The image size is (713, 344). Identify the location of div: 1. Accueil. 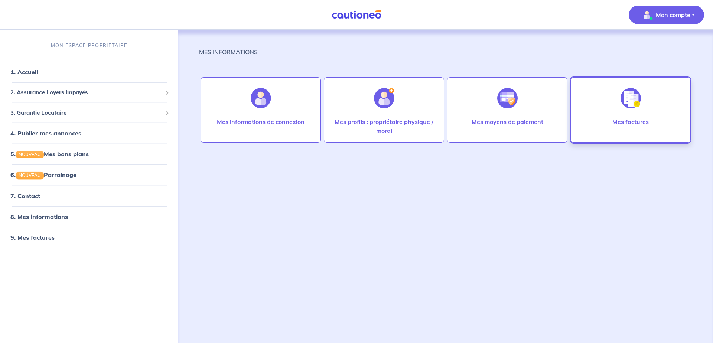
(89, 72).